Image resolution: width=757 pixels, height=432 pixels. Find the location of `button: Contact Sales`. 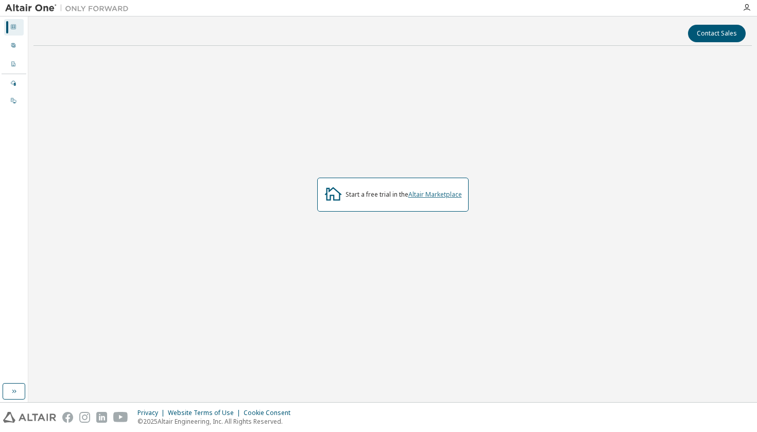

button: Contact Sales is located at coordinates (717, 33).